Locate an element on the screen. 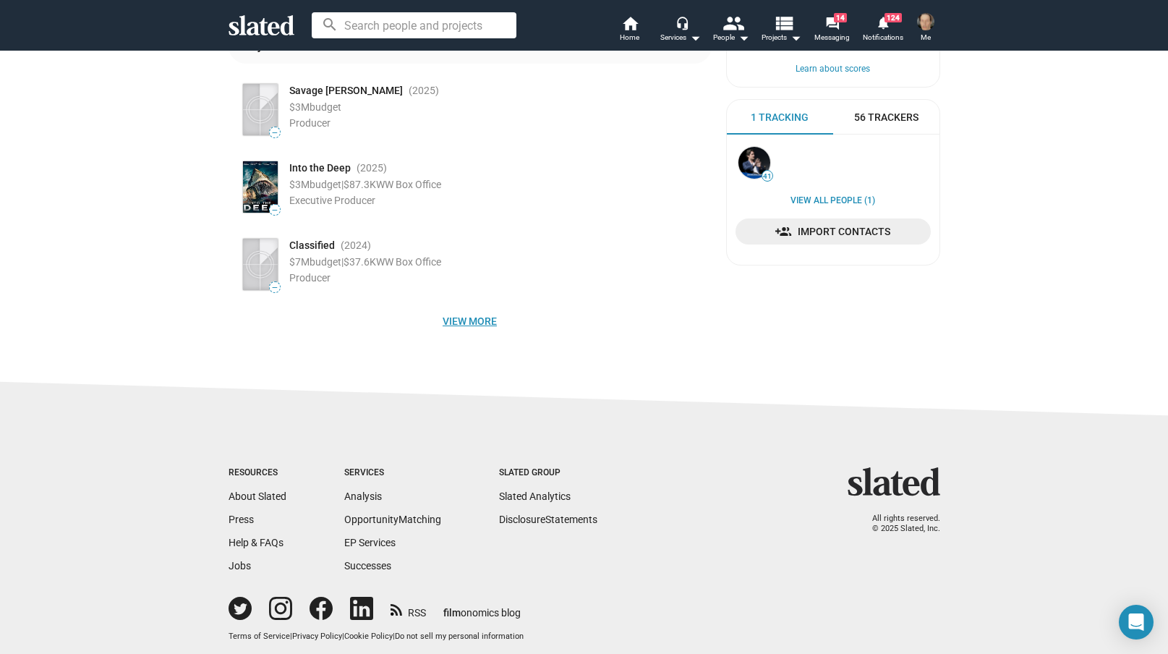 This screenshot has width=1168, height=654. div: Open Intercom Messenger is located at coordinates (1136, 622).